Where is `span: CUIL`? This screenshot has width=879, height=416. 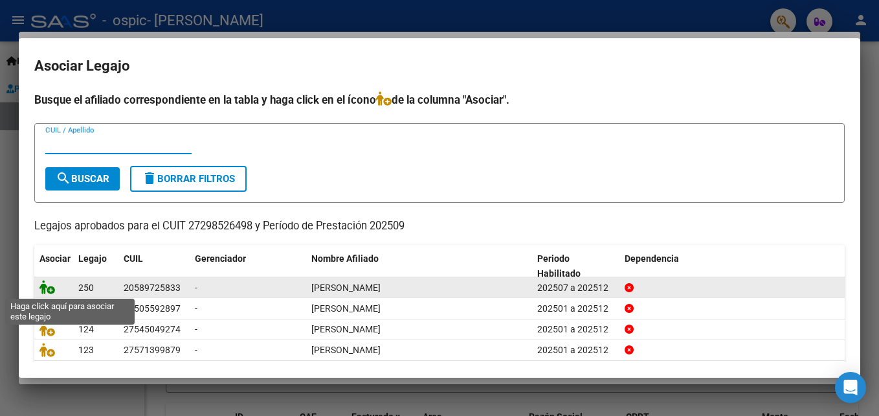
span: CUIL is located at coordinates (133, 258).